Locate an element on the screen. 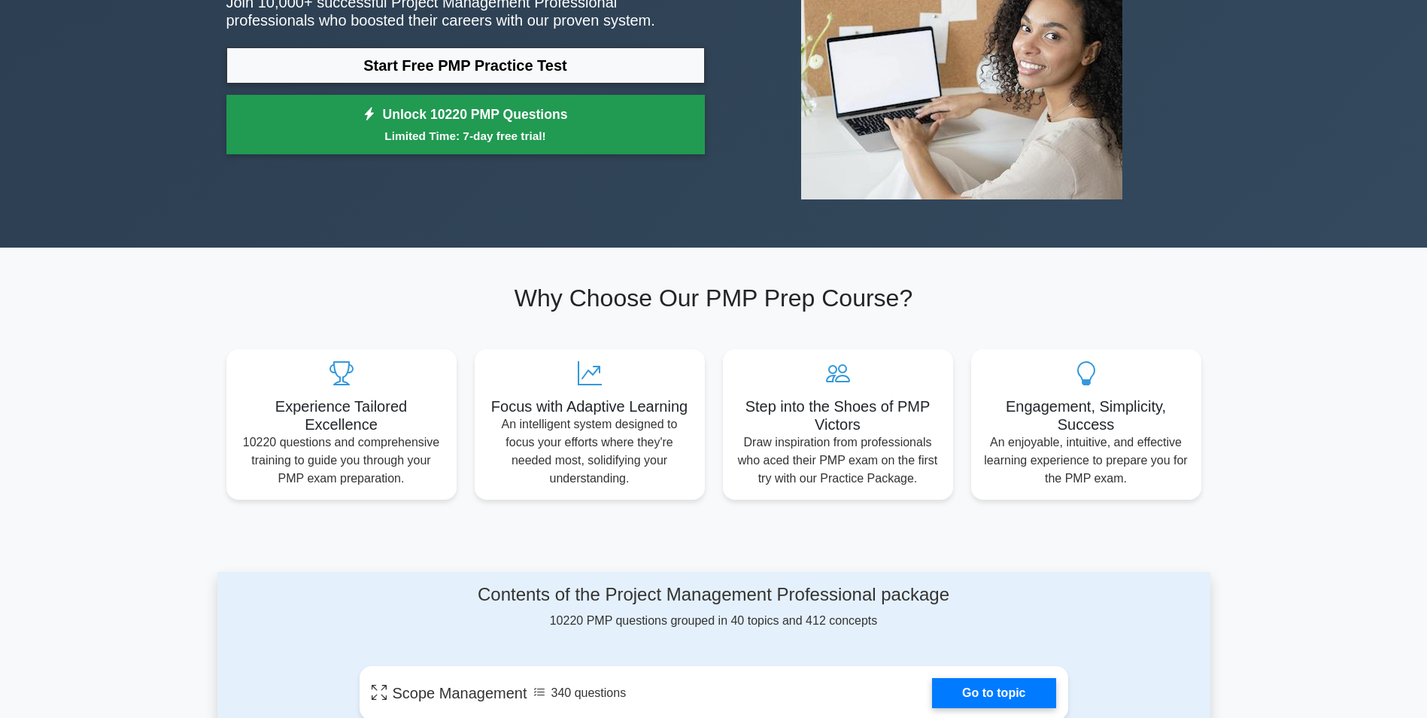 This screenshot has height=718, width=1427. p: An intelligent system designed to focus your efforts where they're needed most, solidifying your ... is located at coordinates (590, 451).